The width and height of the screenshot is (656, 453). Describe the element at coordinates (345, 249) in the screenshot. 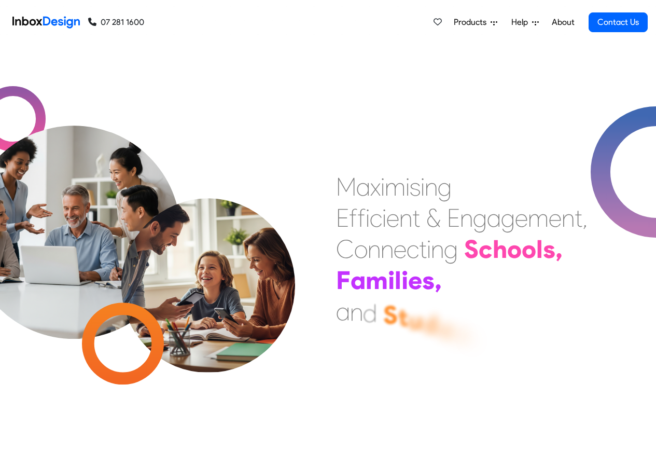

I see `div: C` at that location.